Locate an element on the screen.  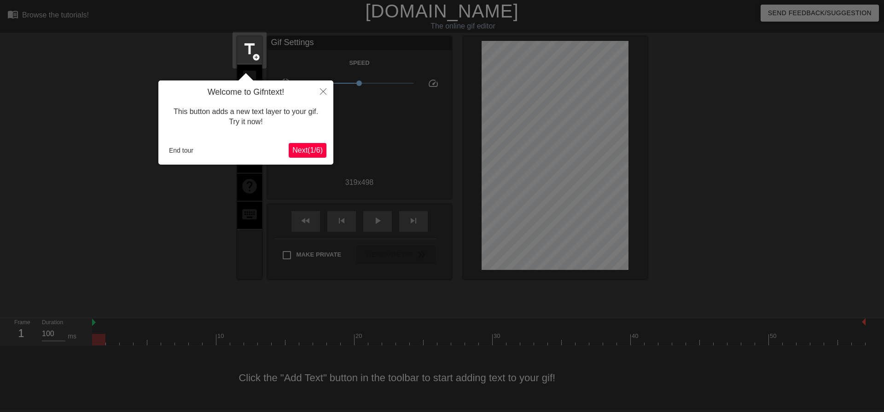
h4: Welcome to Gifntext! is located at coordinates (246, 93).